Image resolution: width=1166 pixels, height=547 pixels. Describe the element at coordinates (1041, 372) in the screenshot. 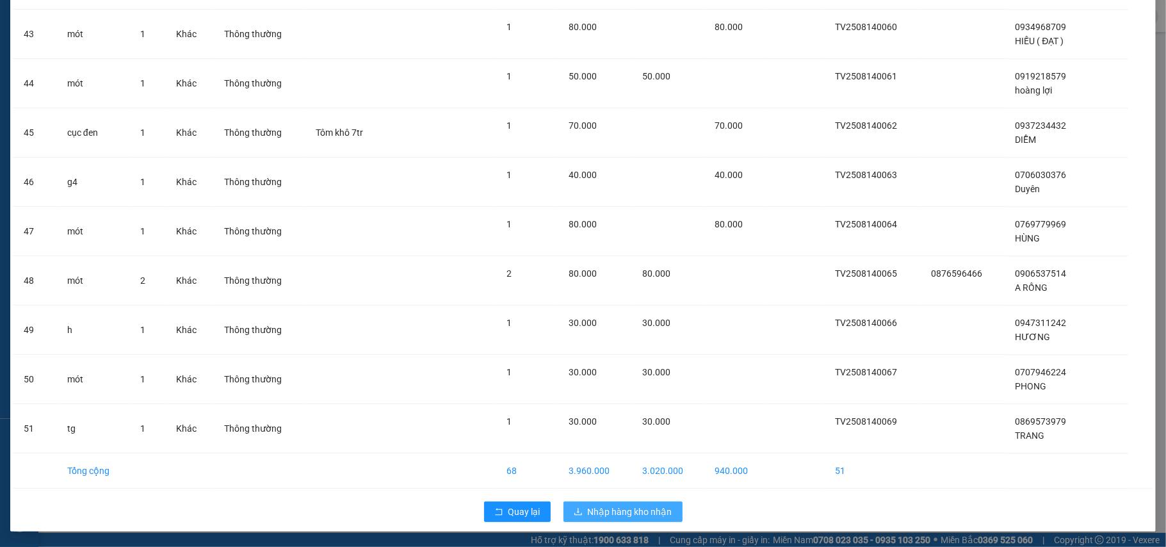

I see `span: 0707946224` at that location.